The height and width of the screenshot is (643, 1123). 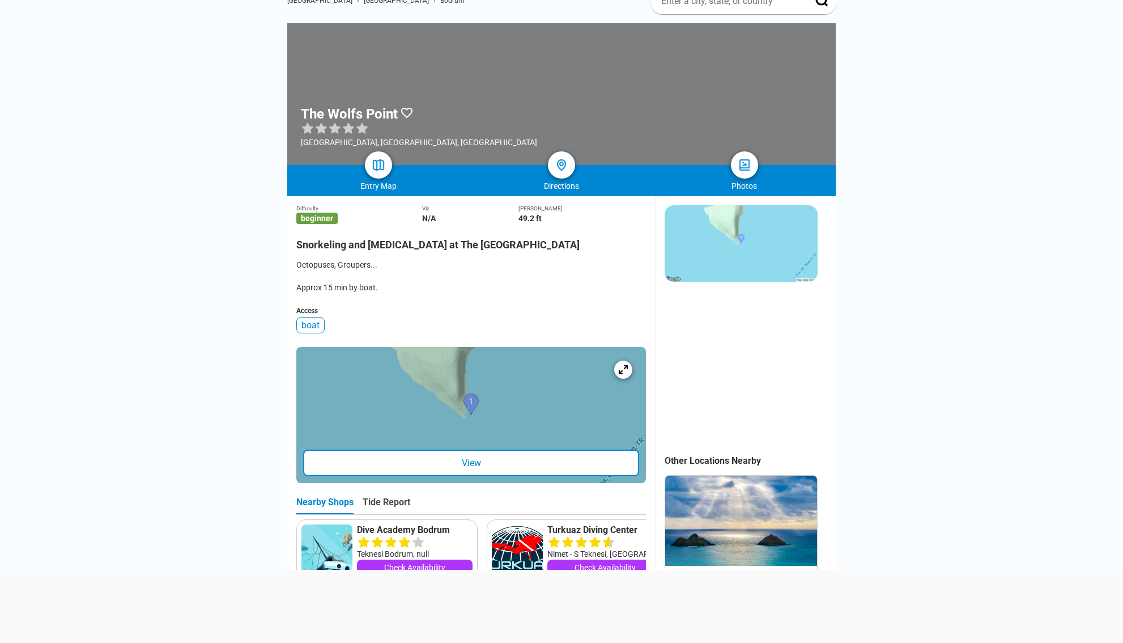 I want to click on div: Nearby Shops, so click(x=325, y=505).